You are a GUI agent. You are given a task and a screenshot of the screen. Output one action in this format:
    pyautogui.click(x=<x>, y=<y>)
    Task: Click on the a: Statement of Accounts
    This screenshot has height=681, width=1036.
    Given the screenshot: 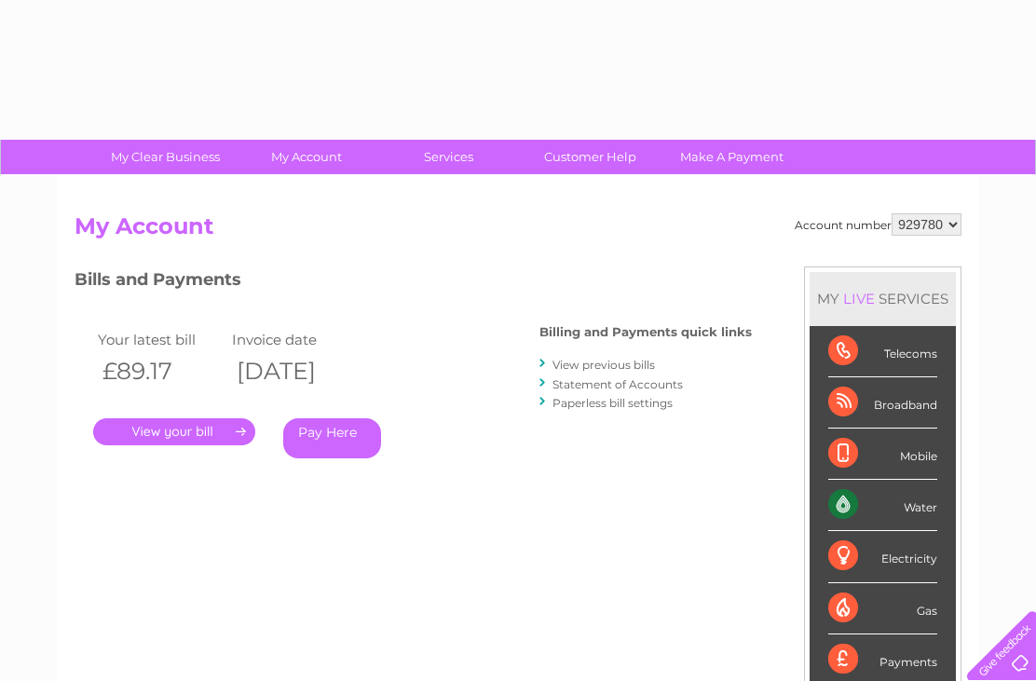 What is the action you would take?
    pyautogui.click(x=618, y=384)
    